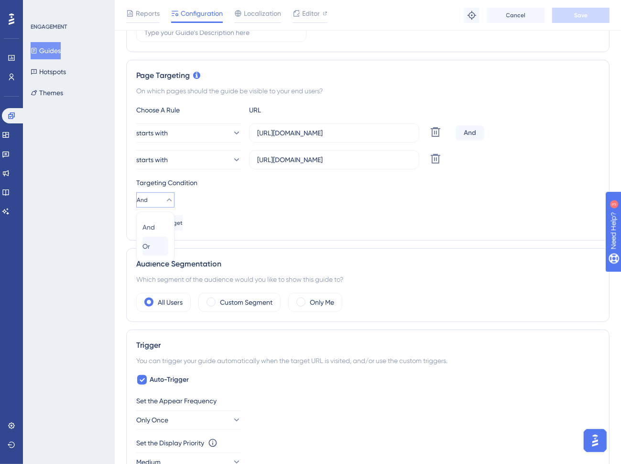 This screenshot has width=621, height=464. I want to click on span: Auto-Trigger, so click(169, 380).